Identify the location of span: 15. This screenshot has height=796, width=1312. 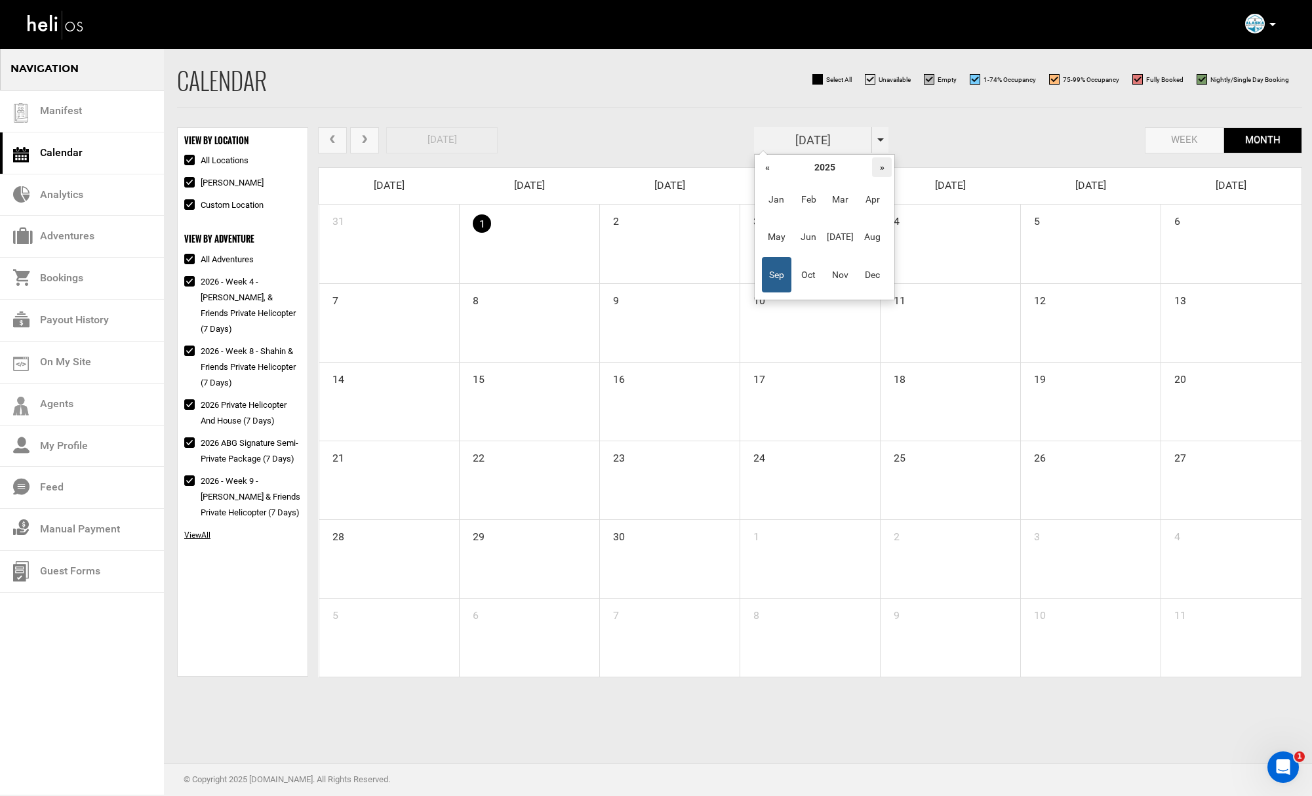
(473, 376).